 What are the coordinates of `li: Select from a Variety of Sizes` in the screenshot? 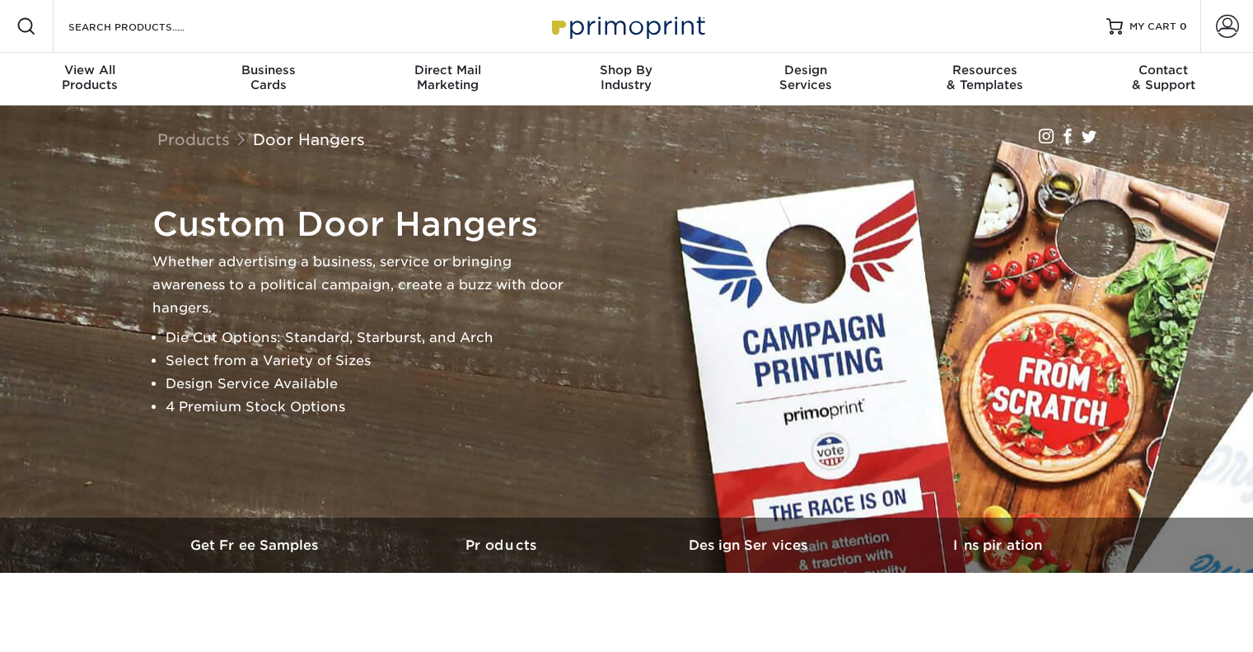 It's located at (365, 361).